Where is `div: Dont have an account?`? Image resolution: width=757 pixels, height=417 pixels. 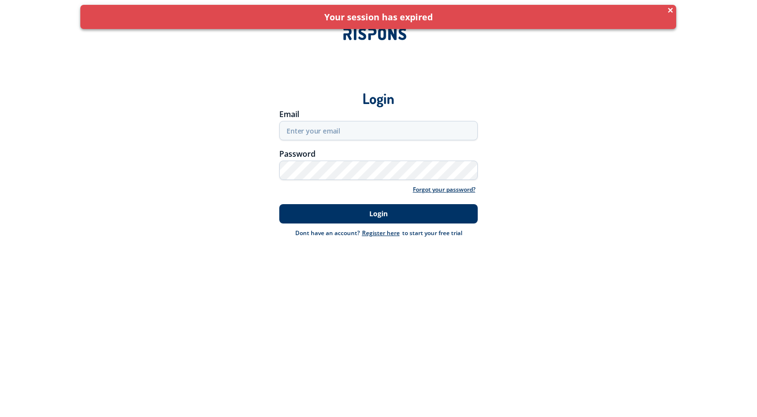 div: Dont have an account? is located at coordinates (327, 233).